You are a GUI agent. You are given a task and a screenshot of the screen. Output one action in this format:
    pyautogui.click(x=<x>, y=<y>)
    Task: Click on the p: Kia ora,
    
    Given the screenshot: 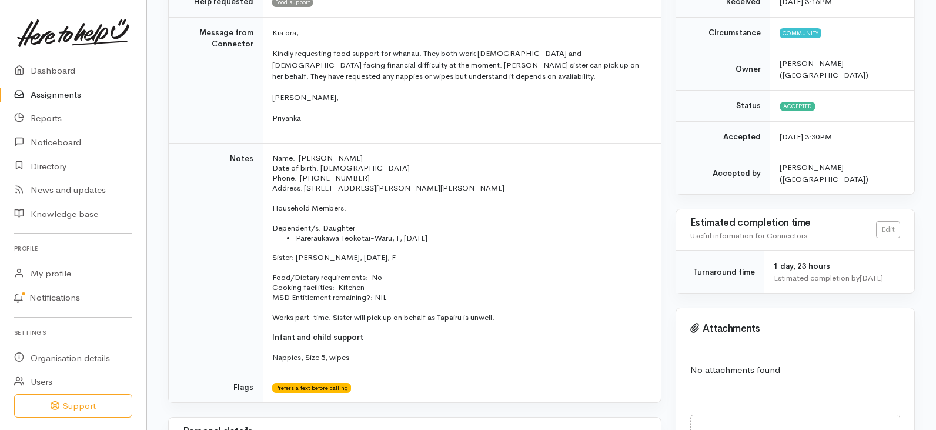 What is the action you would take?
    pyautogui.click(x=459, y=33)
    